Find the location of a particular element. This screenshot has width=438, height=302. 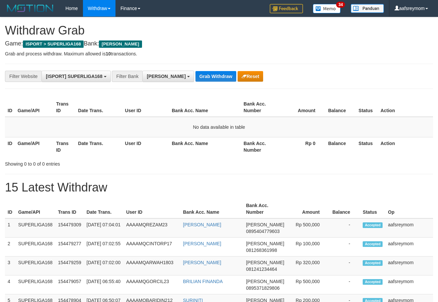

a: BRILIAN FINANDA is located at coordinates (203, 281).